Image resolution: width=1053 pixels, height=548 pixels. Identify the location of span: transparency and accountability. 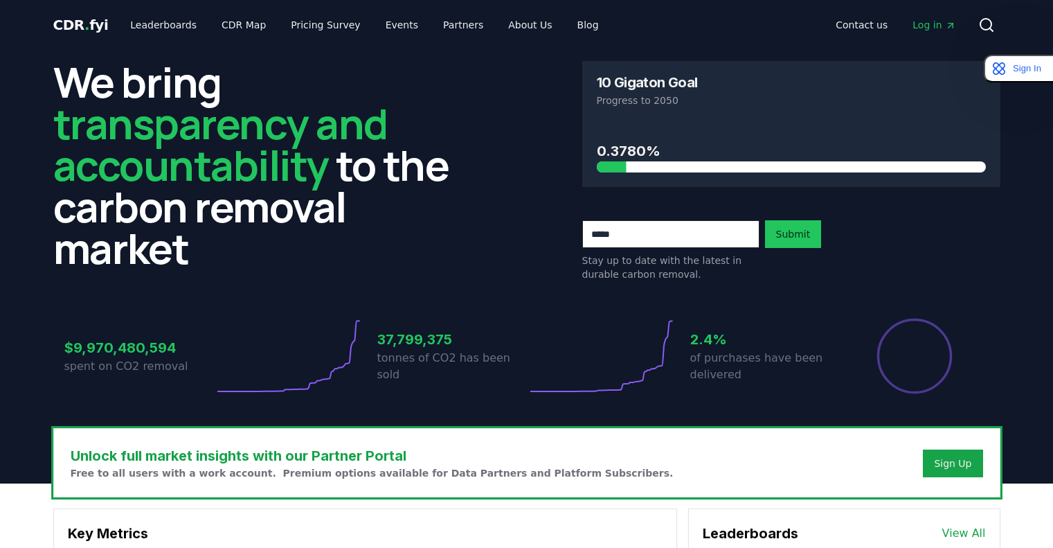
(220, 144).